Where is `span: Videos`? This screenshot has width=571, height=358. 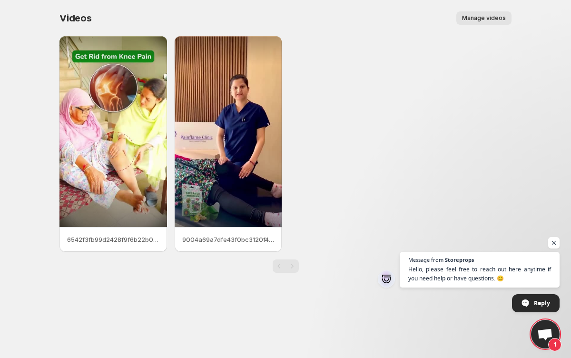 span: Videos is located at coordinates (76, 18).